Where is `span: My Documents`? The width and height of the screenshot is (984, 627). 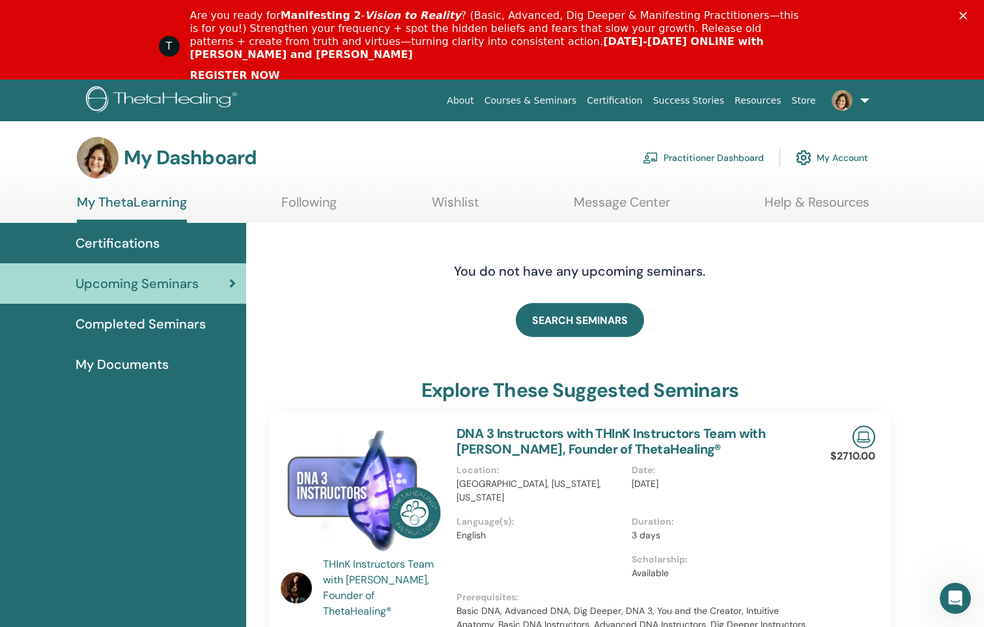 span: My Documents is located at coordinates (122, 364).